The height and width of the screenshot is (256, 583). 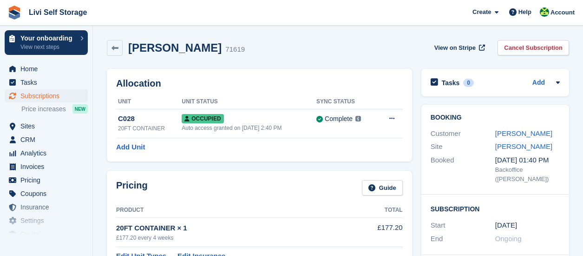 I want to click on span: Insurance, so click(x=48, y=207).